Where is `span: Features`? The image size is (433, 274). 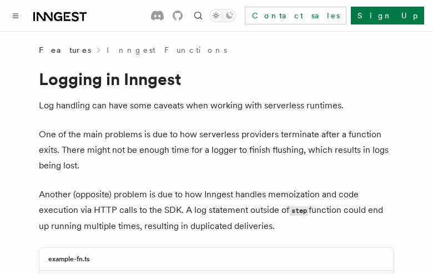
span: Features is located at coordinates (65, 50).